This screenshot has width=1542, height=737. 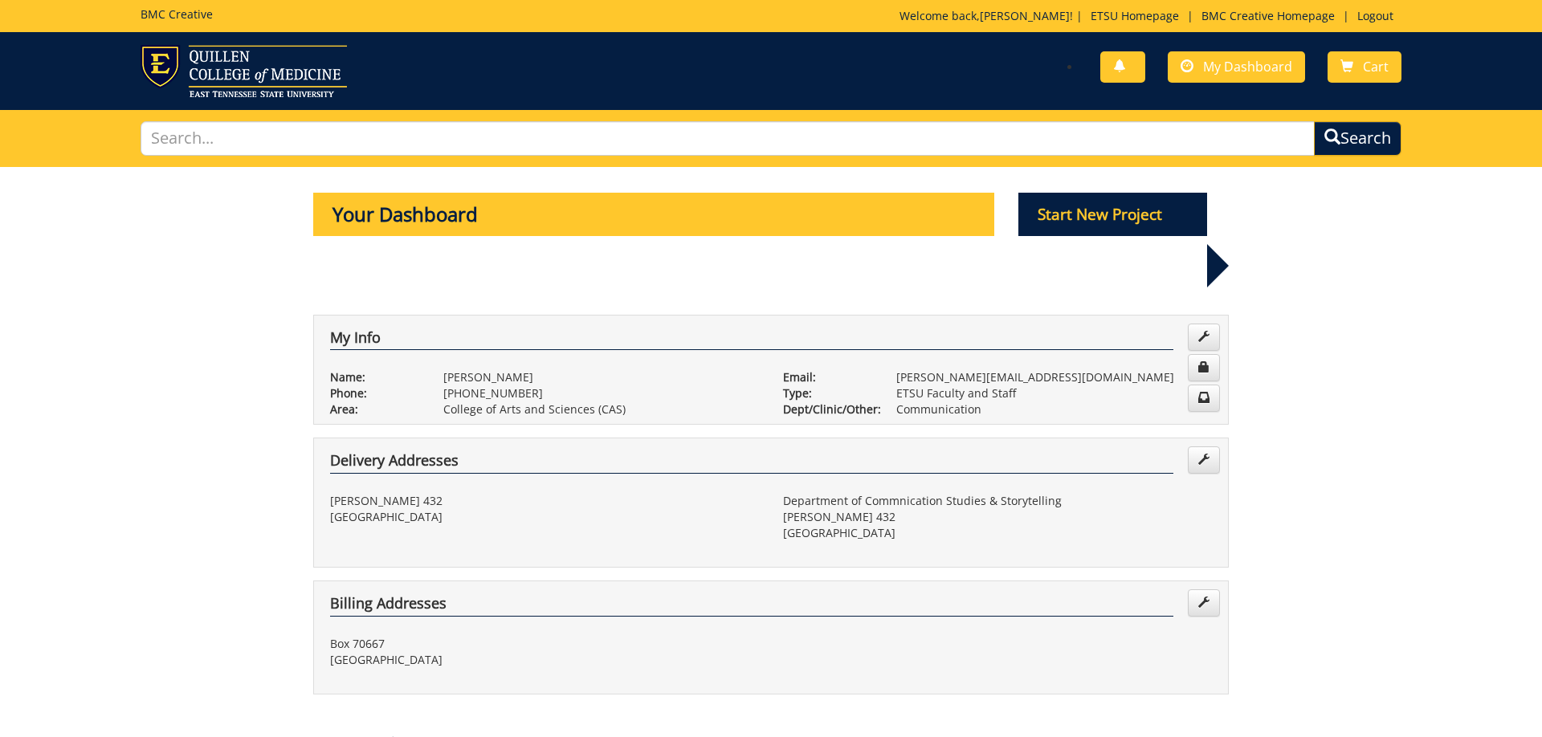 I want to click on p: Start New Project, so click(x=1113, y=214).